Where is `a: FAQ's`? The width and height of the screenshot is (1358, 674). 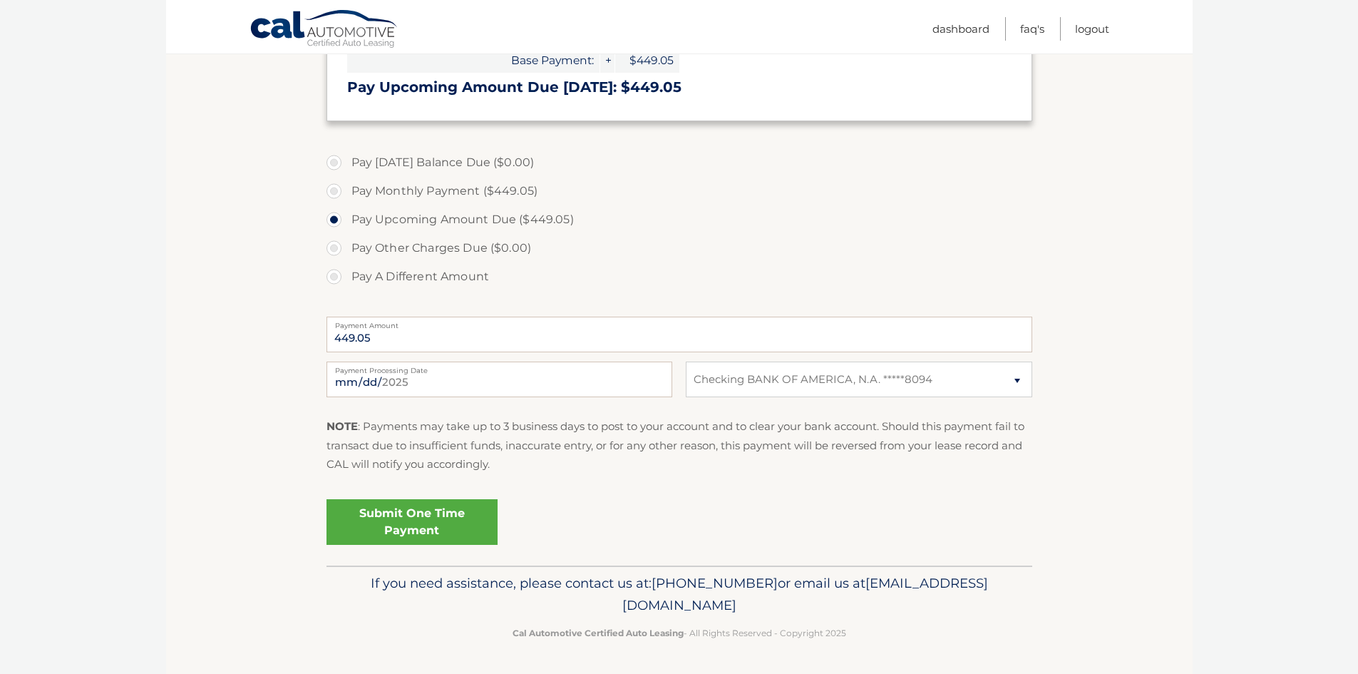
a: FAQ's is located at coordinates (1032, 29).